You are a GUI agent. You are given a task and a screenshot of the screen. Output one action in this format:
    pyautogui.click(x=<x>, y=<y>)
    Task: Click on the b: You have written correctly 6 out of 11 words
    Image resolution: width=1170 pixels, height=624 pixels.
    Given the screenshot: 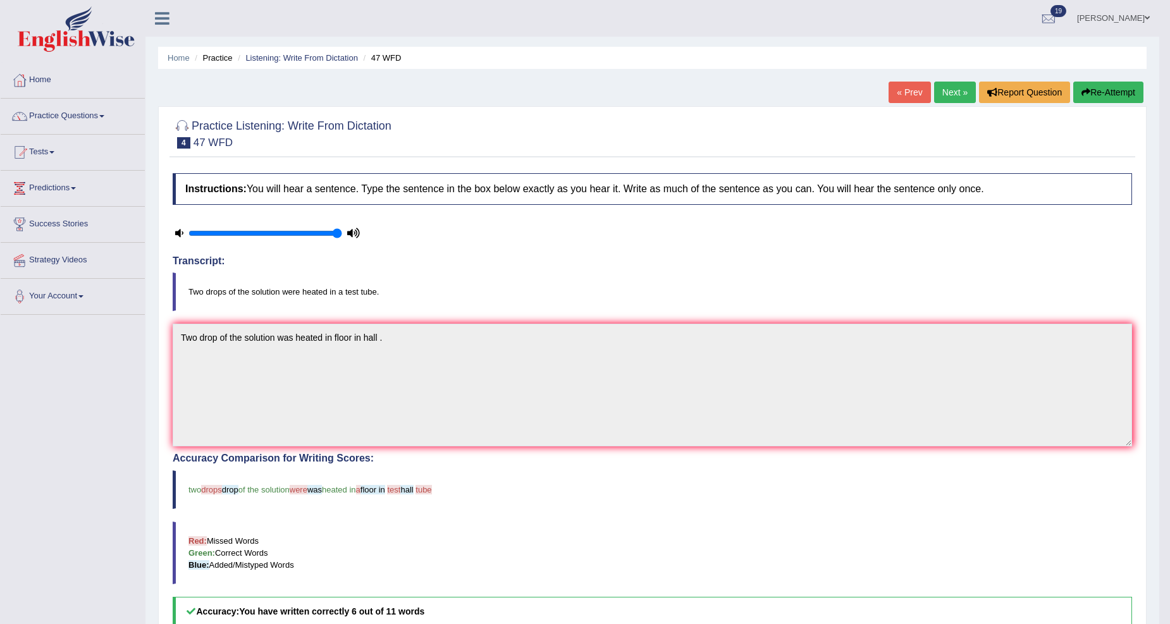 What is the action you would take?
    pyautogui.click(x=331, y=612)
    